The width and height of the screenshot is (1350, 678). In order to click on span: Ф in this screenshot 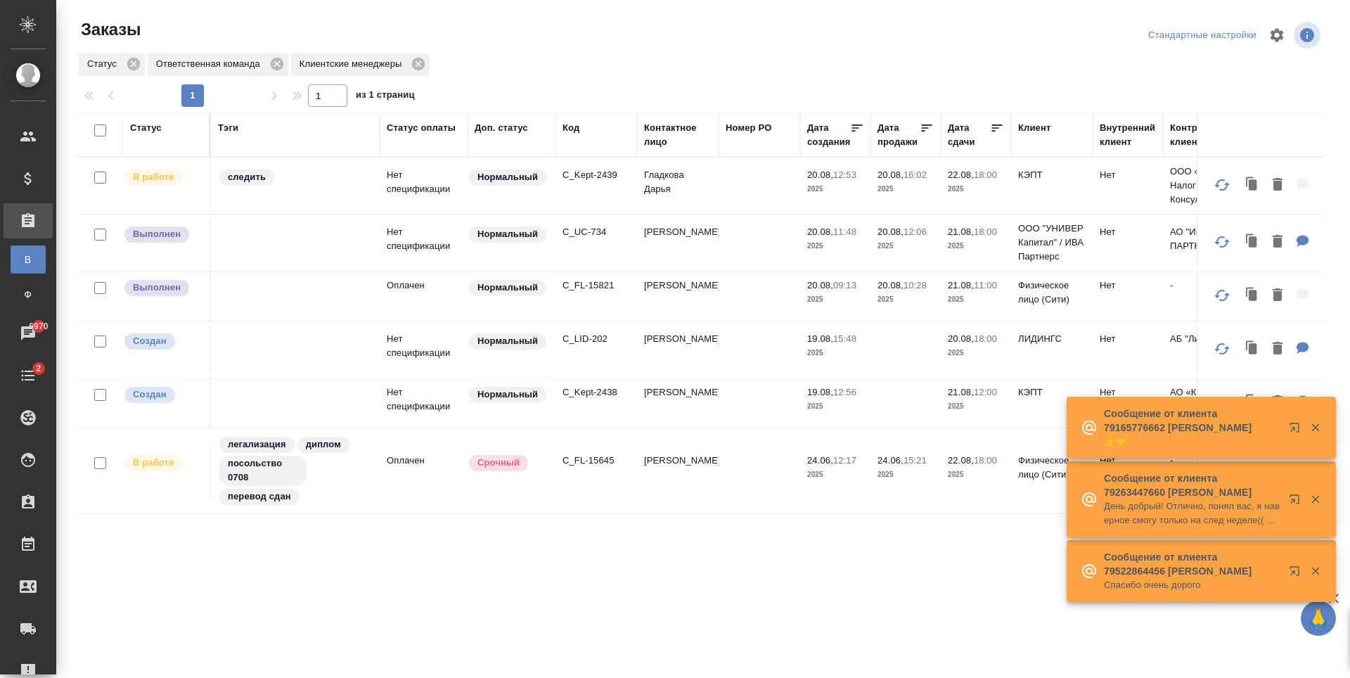, I will do `click(28, 295)`.